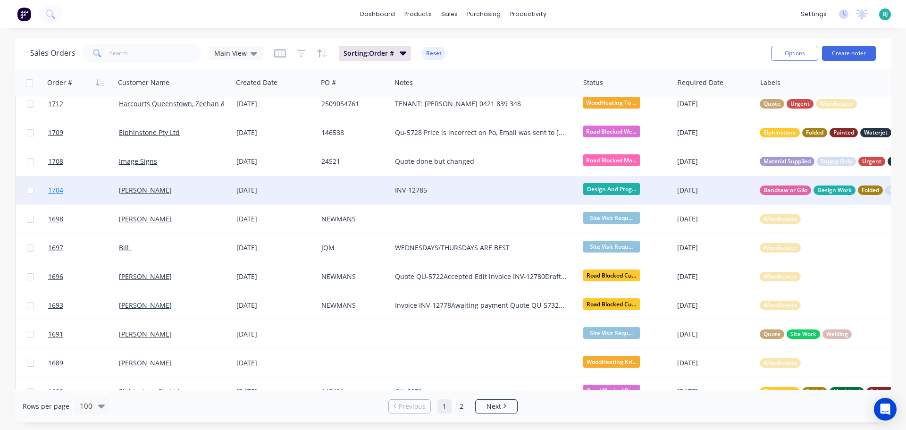 The image size is (906, 430). I want to click on button: QuoteUrgentWoodheater, so click(808, 104).